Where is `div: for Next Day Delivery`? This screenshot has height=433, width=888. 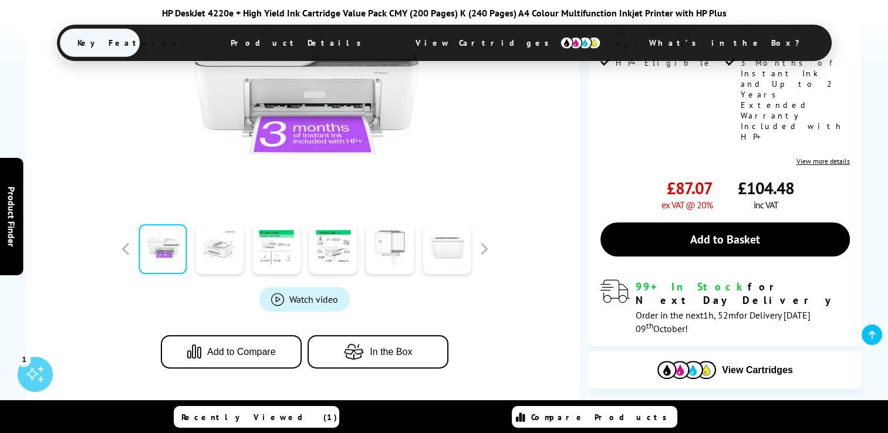 div: for Next Day Delivery is located at coordinates (743, 294).